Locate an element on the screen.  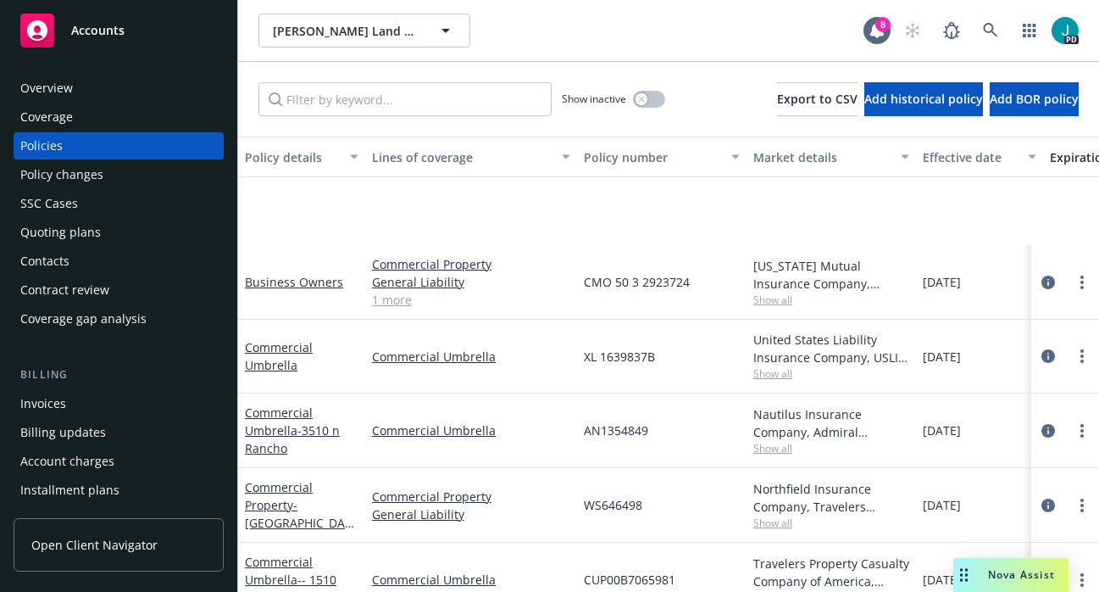
div: Lines of coverage is located at coordinates (462, 157).